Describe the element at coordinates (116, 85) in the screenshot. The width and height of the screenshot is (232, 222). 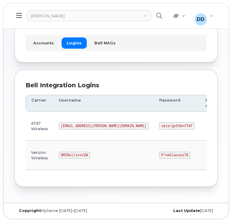
I see `div: Bell Integration Logins` at that location.